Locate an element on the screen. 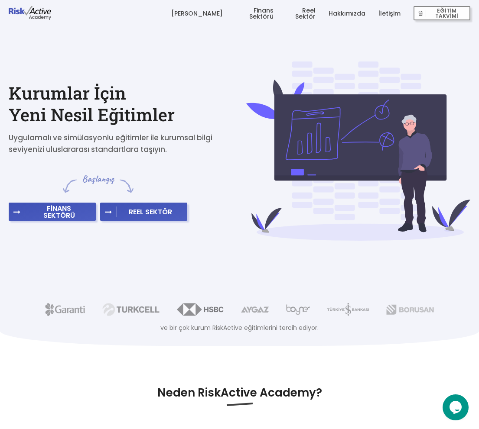 The width and height of the screenshot is (479, 429). img: borusan.png is located at coordinates (410, 310).